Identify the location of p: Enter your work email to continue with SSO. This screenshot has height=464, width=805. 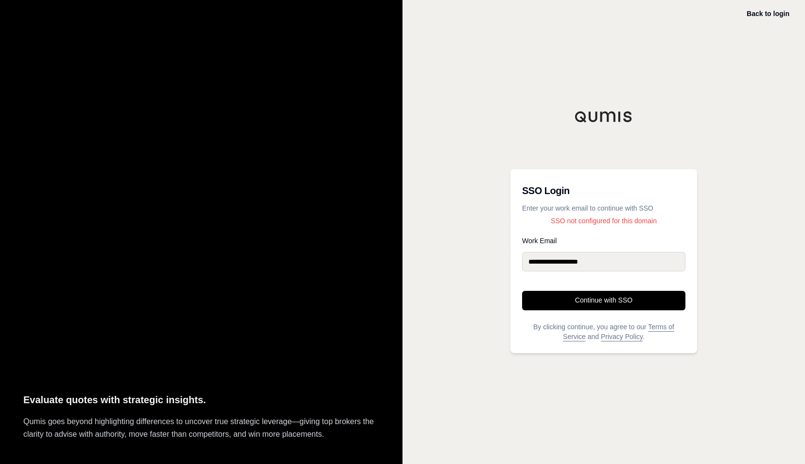
(604, 208).